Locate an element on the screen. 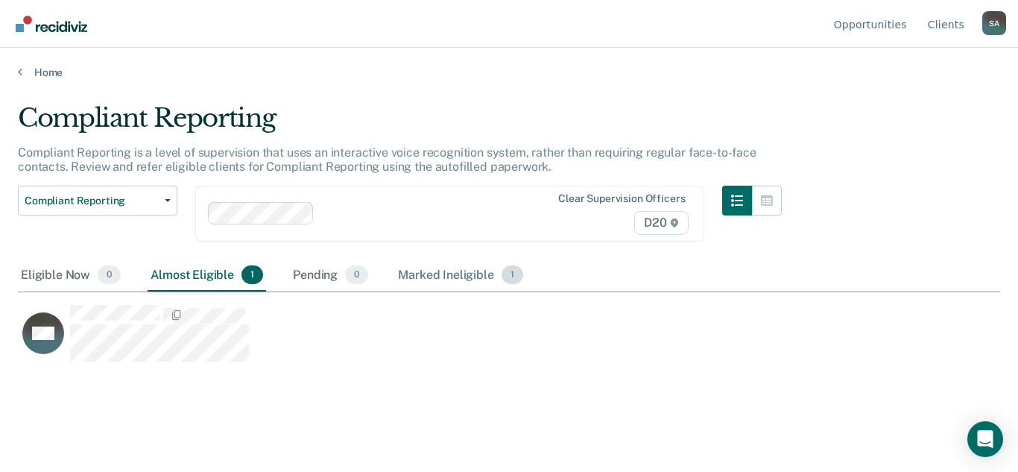 Image resolution: width=1018 pixels, height=472 pixels. div: Almost Eligible1 is located at coordinates (206, 276).